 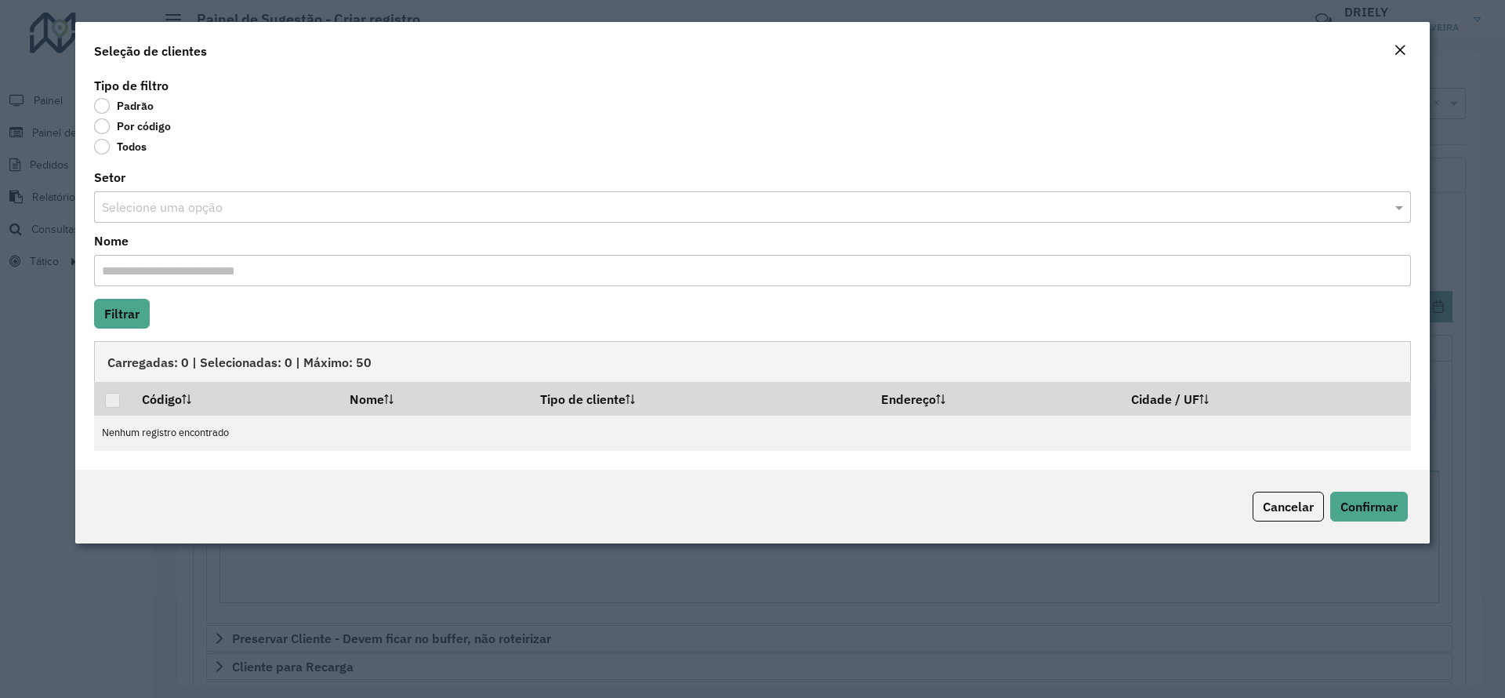 I want to click on label: Nome, so click(x=111, y=241).